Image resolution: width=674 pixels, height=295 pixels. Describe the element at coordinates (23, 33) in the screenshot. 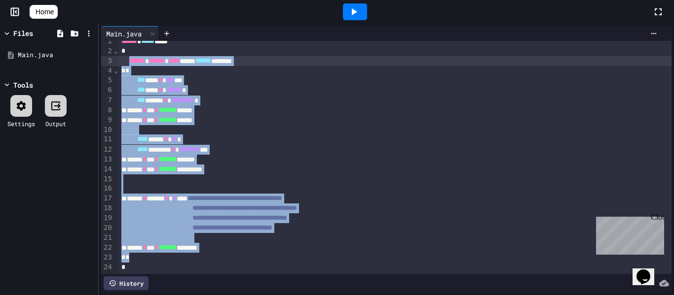

I see `div: Files` at that location.